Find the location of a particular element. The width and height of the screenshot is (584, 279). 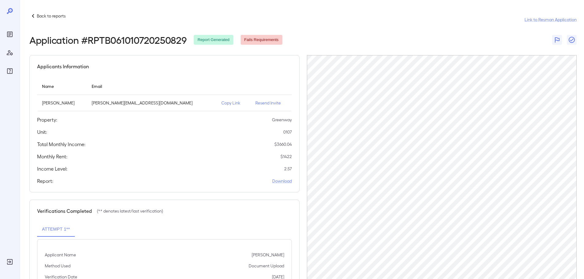

p: Applicant Name is located at coordinates (60, 255).